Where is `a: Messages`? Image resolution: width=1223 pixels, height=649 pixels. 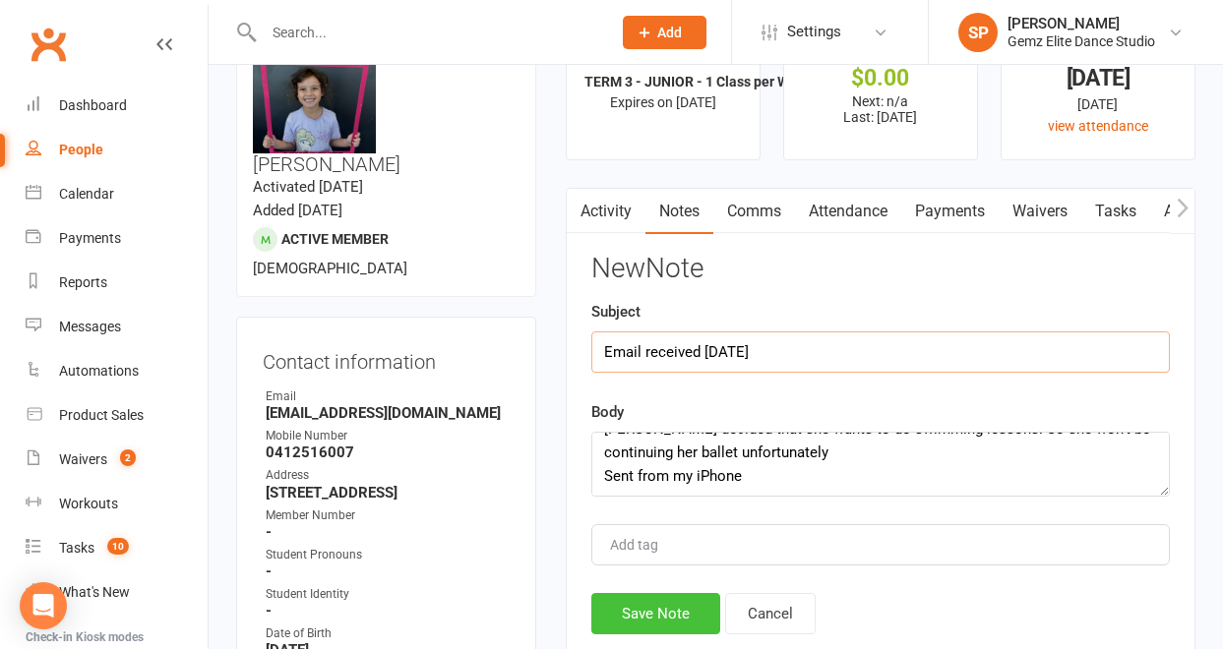
a: Messages is located at coordinates (116, 327).